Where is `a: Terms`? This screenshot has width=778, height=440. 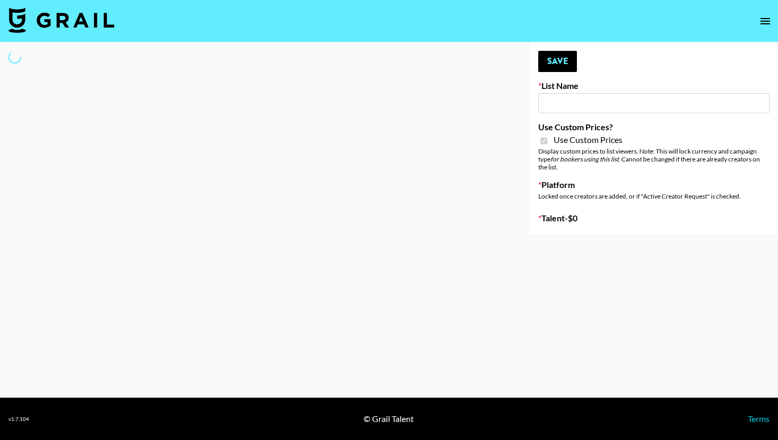 a: Terms is located at coordinates (758, 418).